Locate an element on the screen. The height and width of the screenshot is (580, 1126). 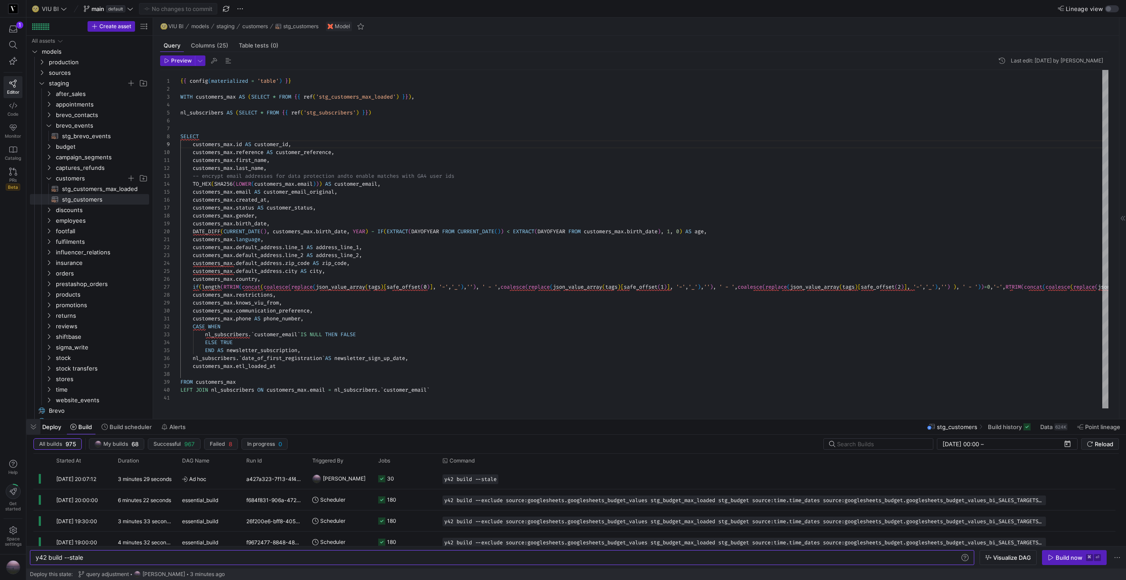
button: https://storage.googleapis.com/y42-prod-data-exchange/images/VtGnwq41pAtzV0SzErAhijSx9Rgo16q39DKO... is located at coordinates (117, 444).